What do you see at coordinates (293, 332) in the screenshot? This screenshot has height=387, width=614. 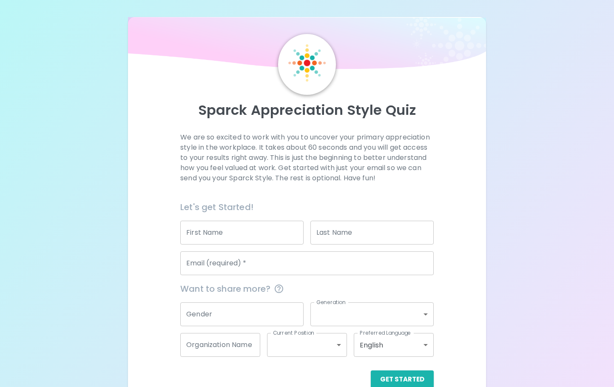 I see `label: Current Position` at bounding box center [293, 332].